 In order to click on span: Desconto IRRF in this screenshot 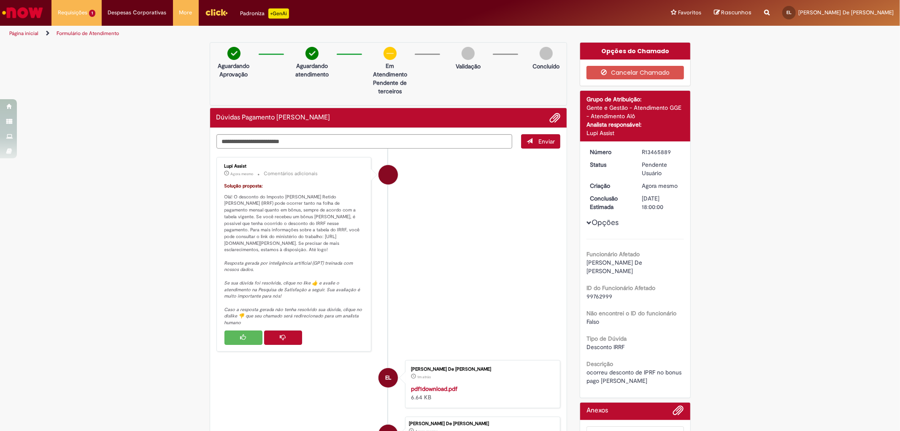, I will do `click(605, 347)`.